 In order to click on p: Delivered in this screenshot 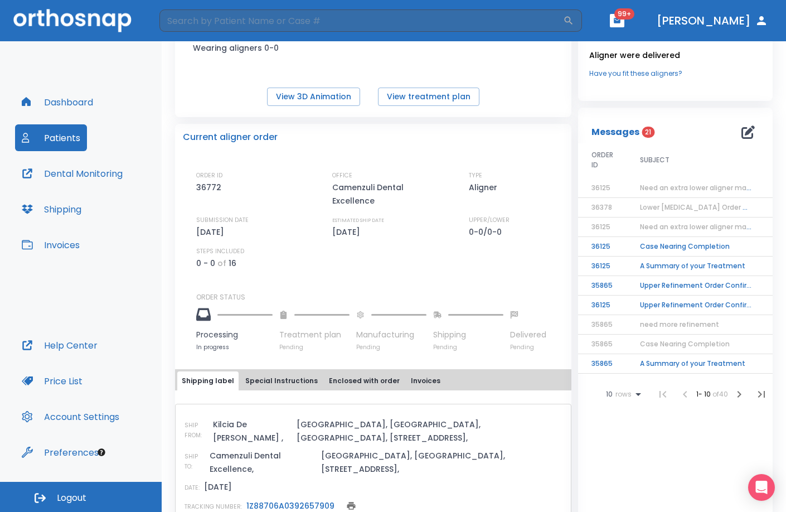, I will do `click(528, 334)`.